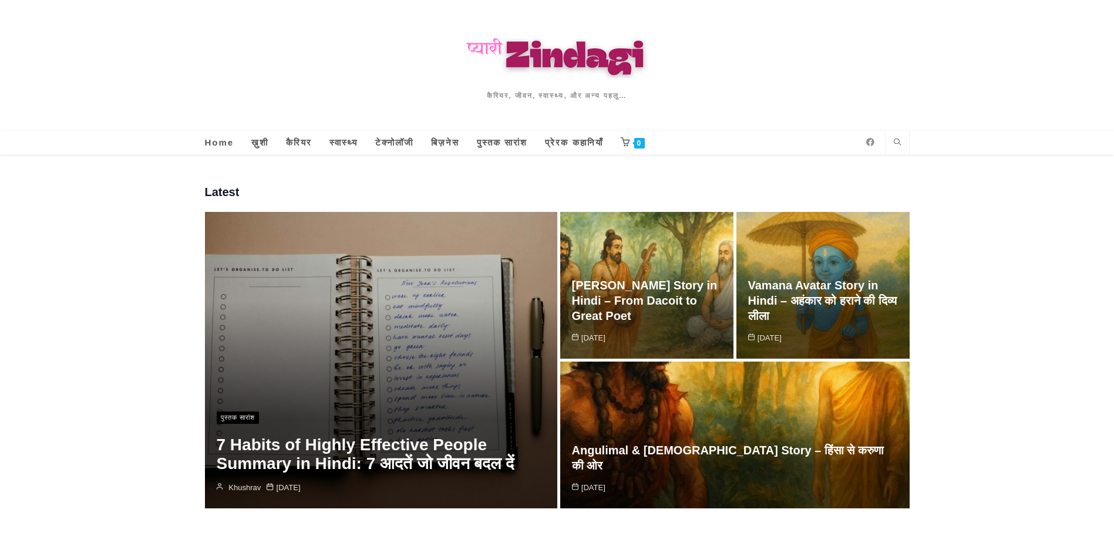 Image resolution: width=1114 pixels, height=560 pixels. Describe the element at coordinates (244, 488) in the screenshot. I see `a: Khushrav` at that location.